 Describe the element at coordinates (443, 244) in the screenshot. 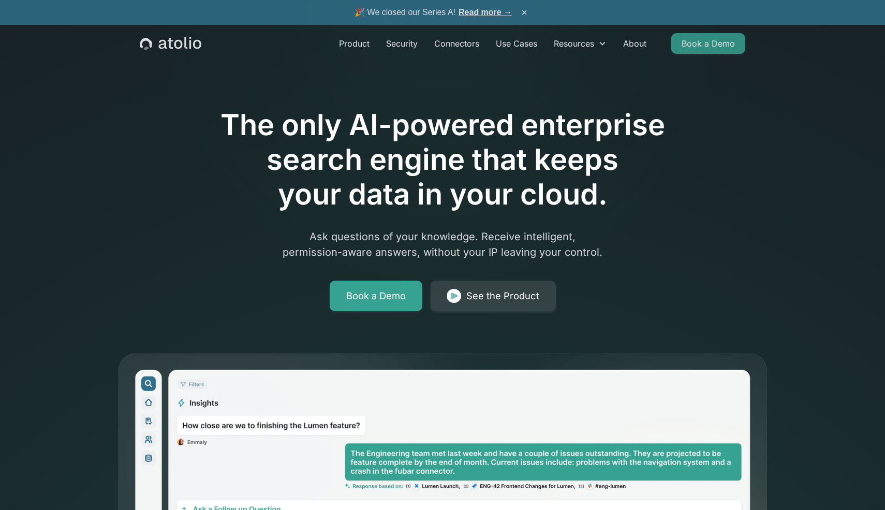

I see `p: Ask questions of your knowledge. Receive intelligent, permission-aware answers, without your IP l...` at that location.